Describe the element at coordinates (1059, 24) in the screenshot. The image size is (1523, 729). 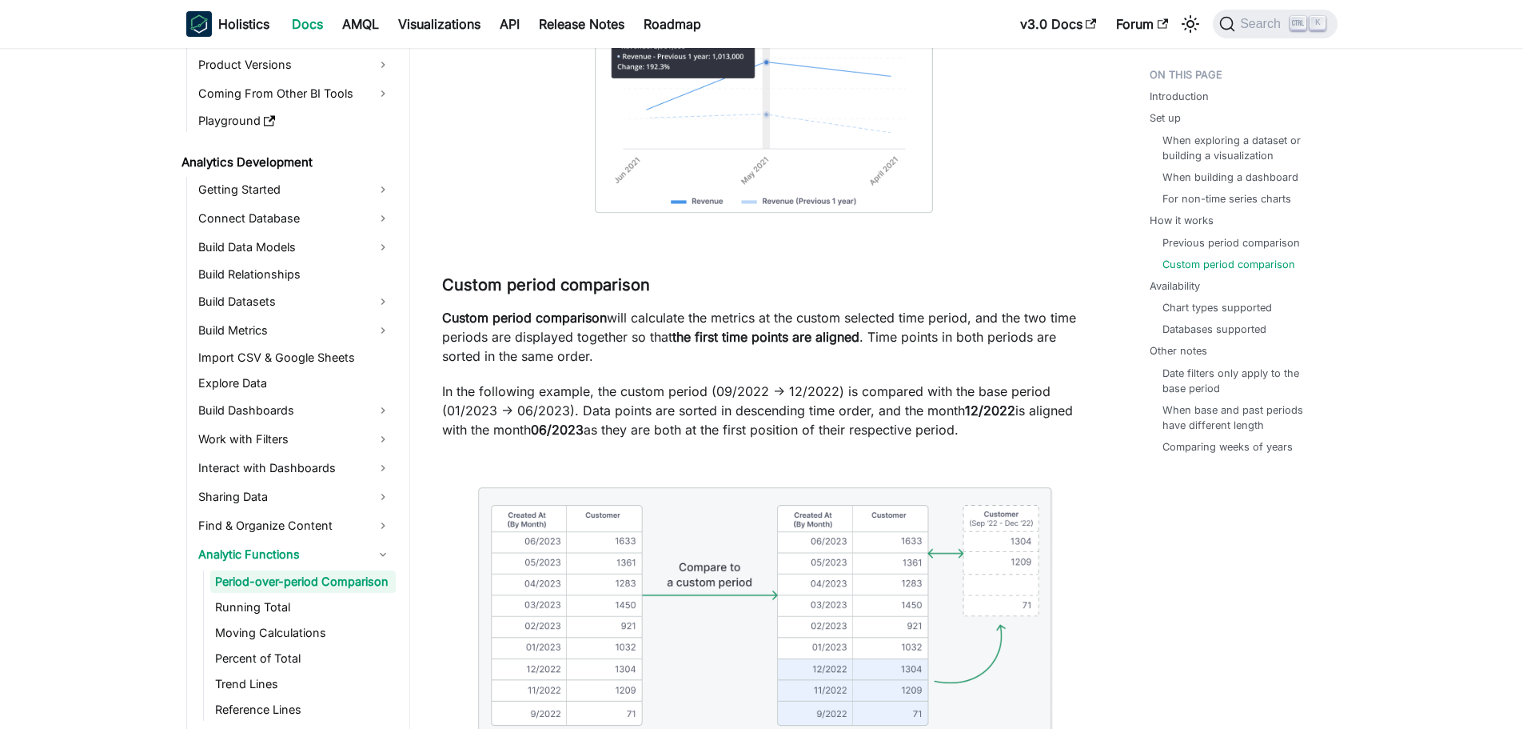
I see `a: v3.0 Docs` at that location.